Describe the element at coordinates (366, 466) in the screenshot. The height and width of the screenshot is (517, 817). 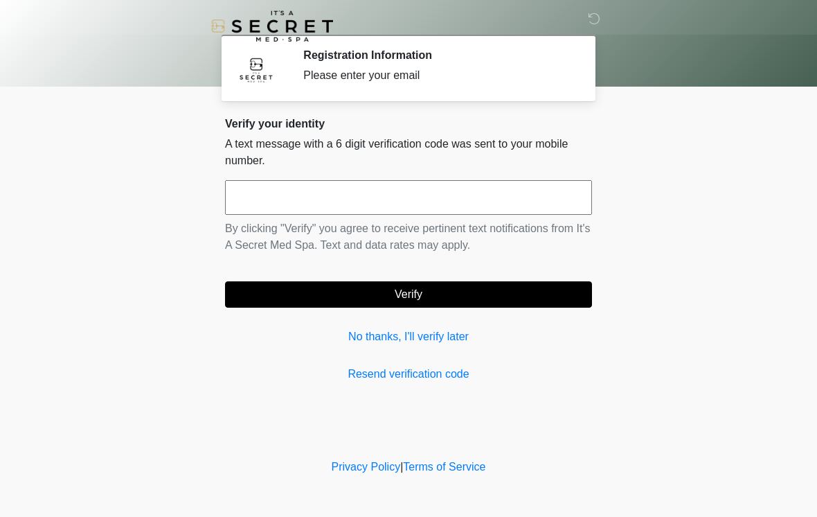
I see `a: Privacy Policy` at that location.